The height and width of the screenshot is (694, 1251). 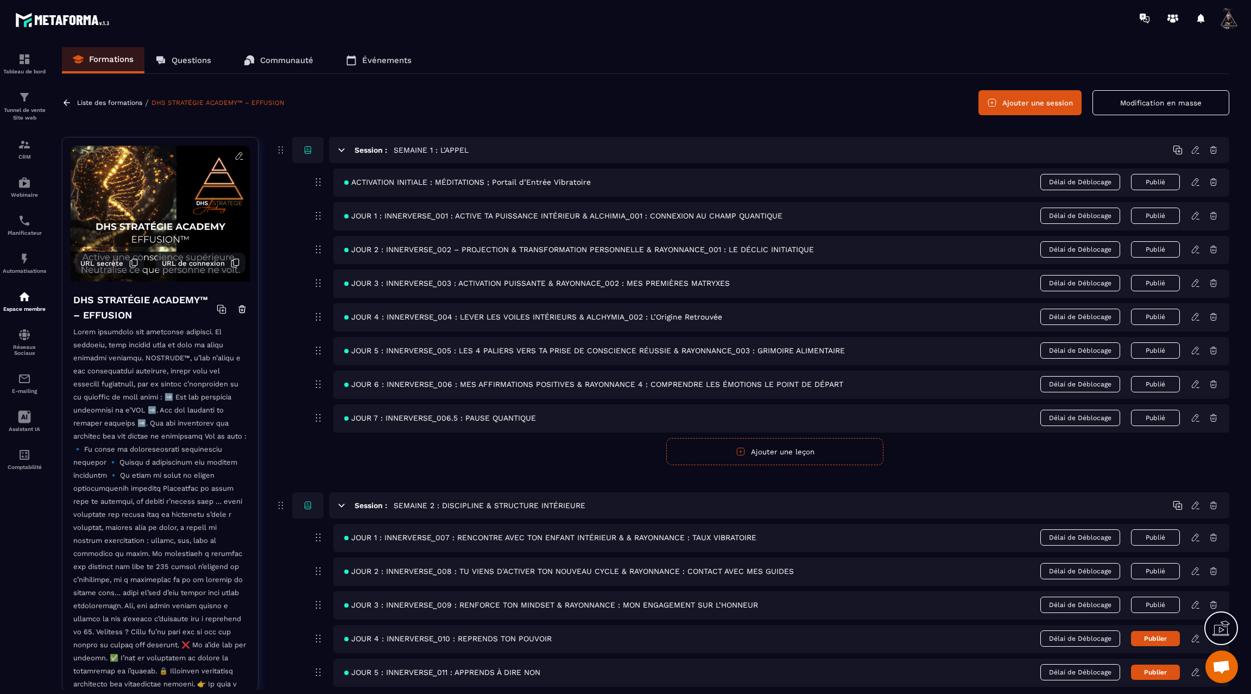 I want to click on a: formationformationTunnel de vente Site web, so click(x=24, y=106).